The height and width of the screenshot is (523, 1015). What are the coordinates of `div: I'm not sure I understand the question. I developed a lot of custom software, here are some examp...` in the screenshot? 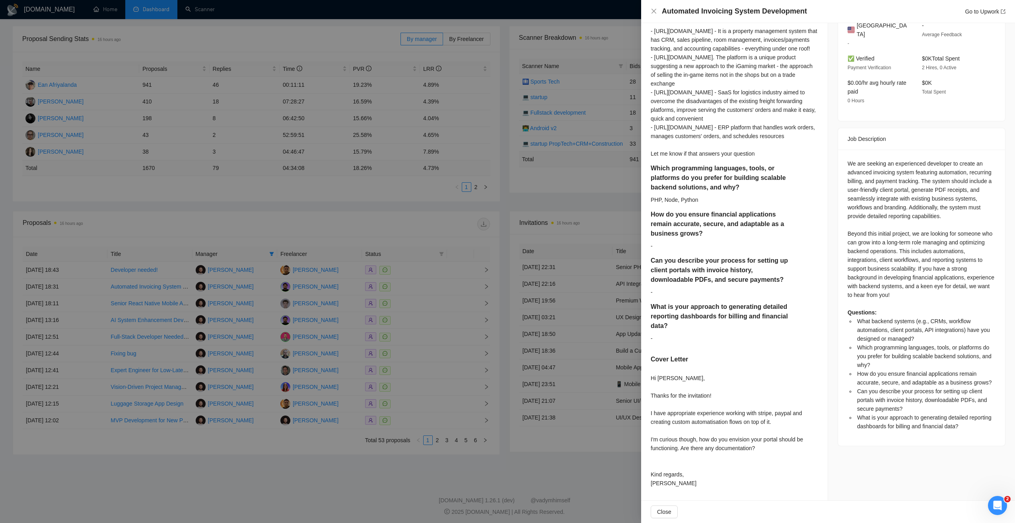 It's located at (734, 79).